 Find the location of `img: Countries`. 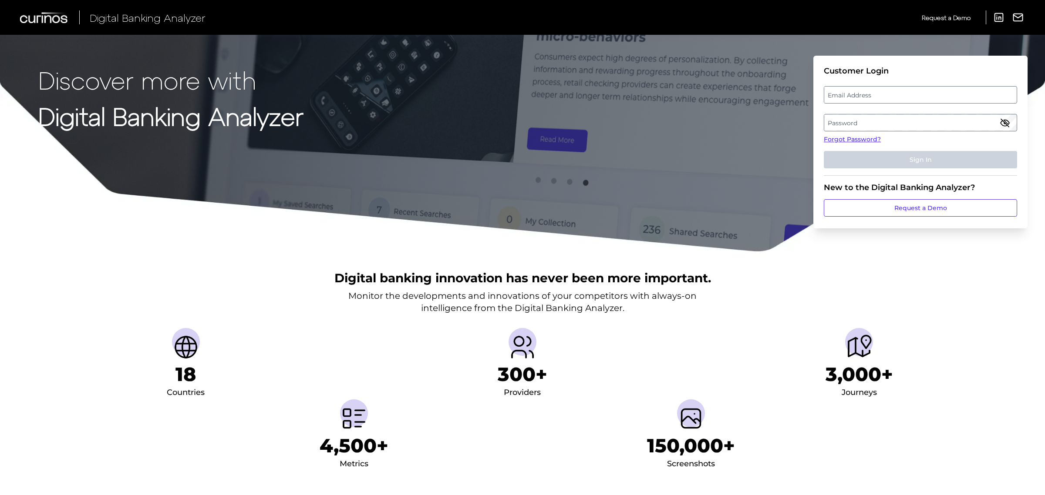

img: Countries is located at coordinates (186, 347).